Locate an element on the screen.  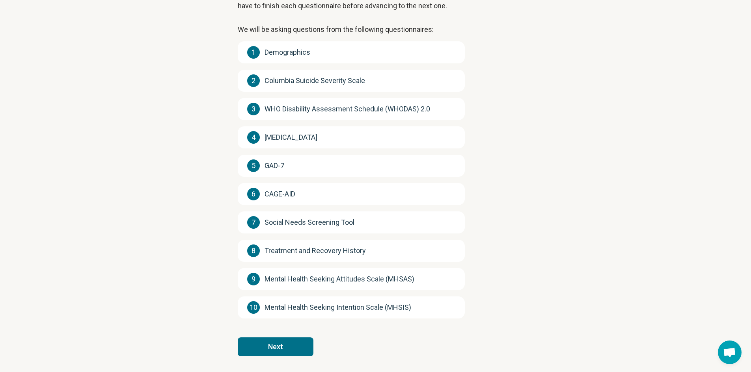
span: Demographics is located at coordinates (287, 52).